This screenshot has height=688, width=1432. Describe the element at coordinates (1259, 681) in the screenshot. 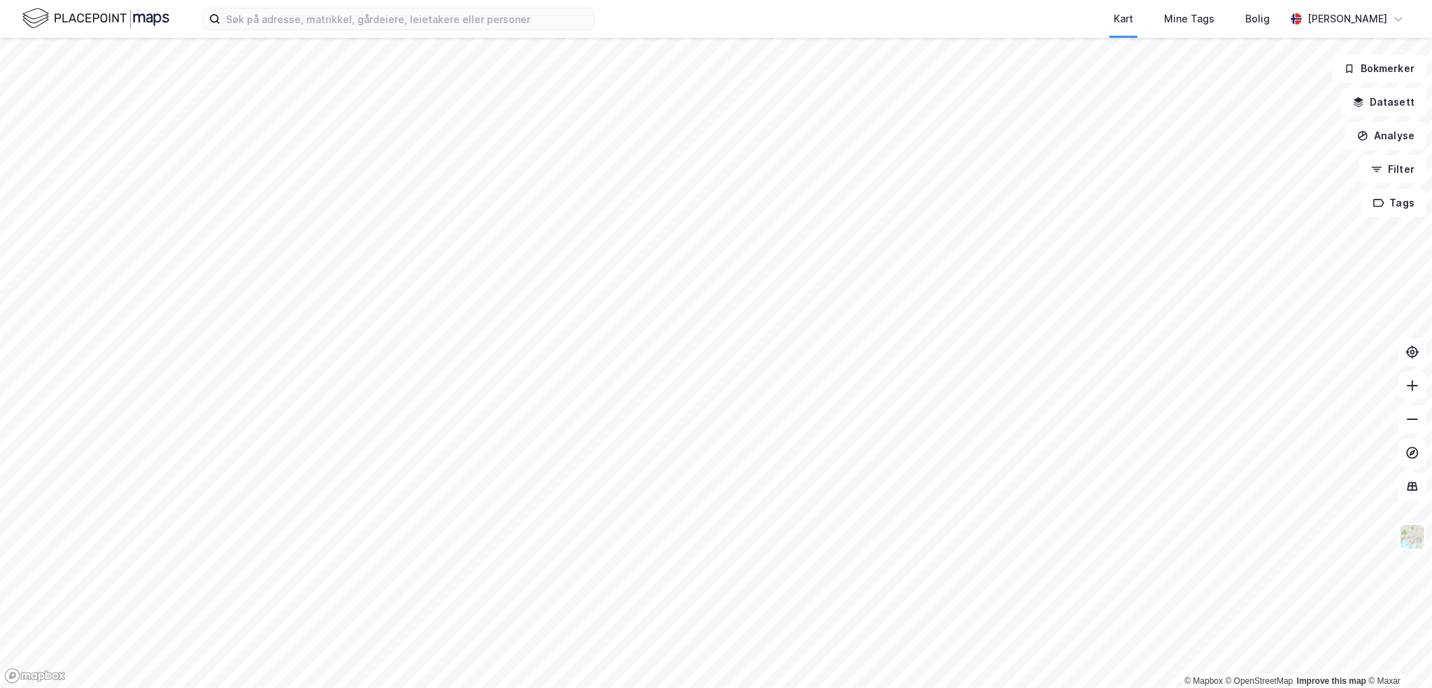

I see `a: OpenStreetMap` at that location.